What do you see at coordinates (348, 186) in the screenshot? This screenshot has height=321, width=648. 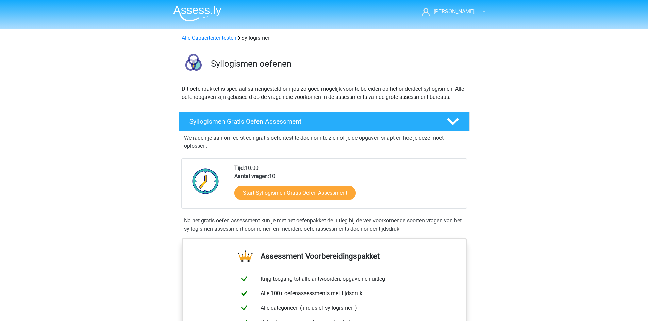 I see `div: 10:00 10` at bounding box center [348, 186].